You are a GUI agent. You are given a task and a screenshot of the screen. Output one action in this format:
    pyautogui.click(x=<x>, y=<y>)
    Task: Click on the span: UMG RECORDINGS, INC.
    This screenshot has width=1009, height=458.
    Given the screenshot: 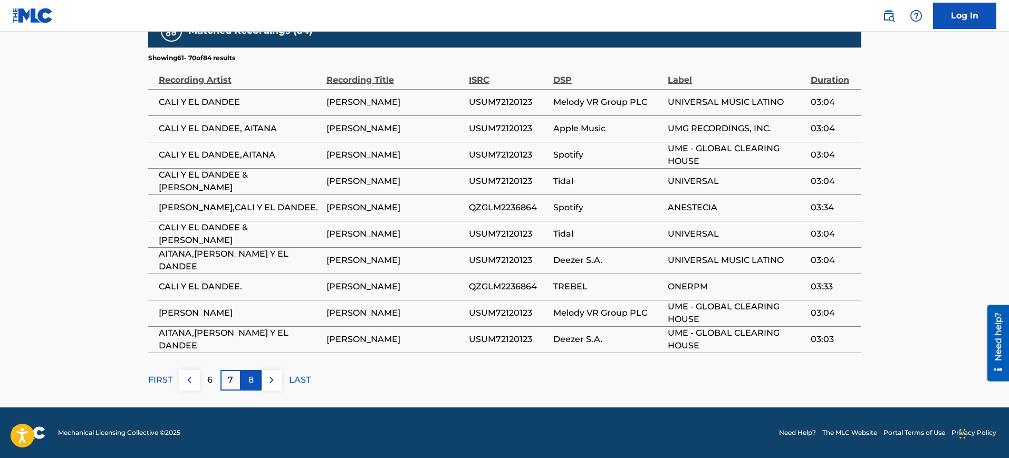 What is the action you would take?
    pyautogui.click(x=737, y=129)
    